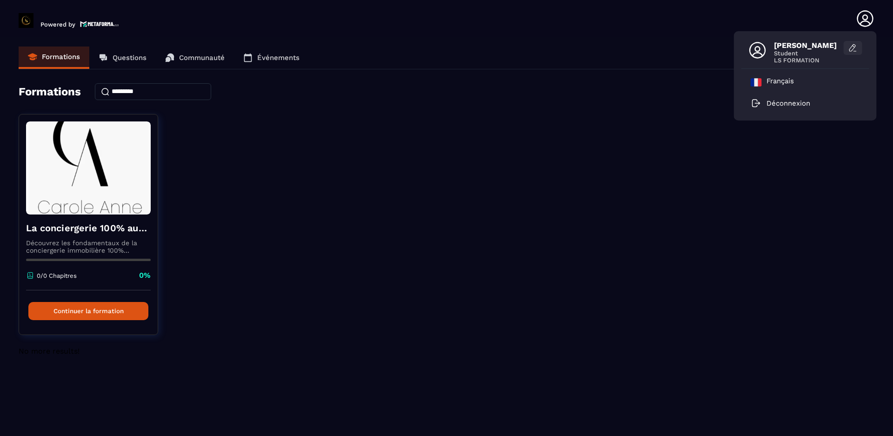  I want to click on p: Communauté, so click(202, 58).